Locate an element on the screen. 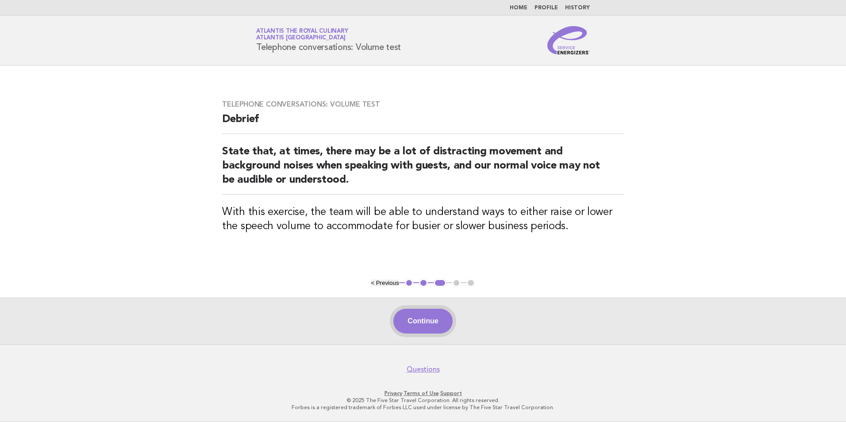 This screenshot has height=422, width=846. h2: State that, at times, there may be a lot of distracting movement and background noises when speak... is located at coordinates (423, 169).